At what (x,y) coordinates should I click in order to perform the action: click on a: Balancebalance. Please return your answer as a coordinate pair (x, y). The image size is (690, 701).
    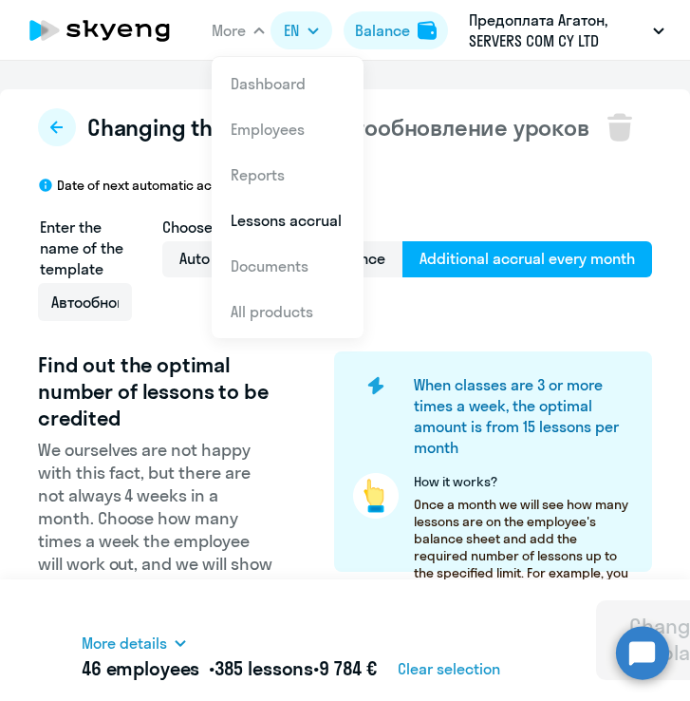
    Looking at the image, I should click on (396, 30).